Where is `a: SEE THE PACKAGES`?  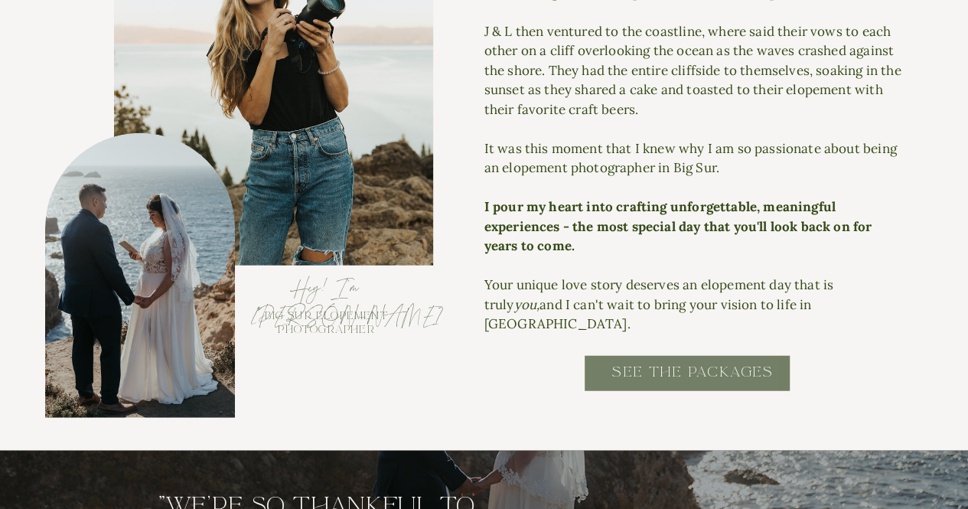 a: SEE THE PACKAGES is located at coordinates (692, 379).